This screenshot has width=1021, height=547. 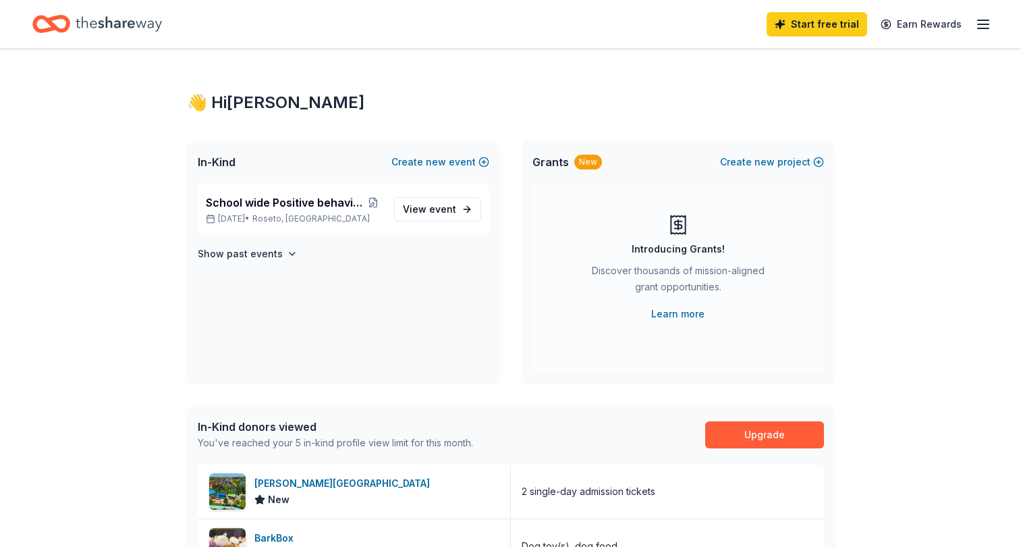 I want to click on a: Home, so click(x=97, y=24).